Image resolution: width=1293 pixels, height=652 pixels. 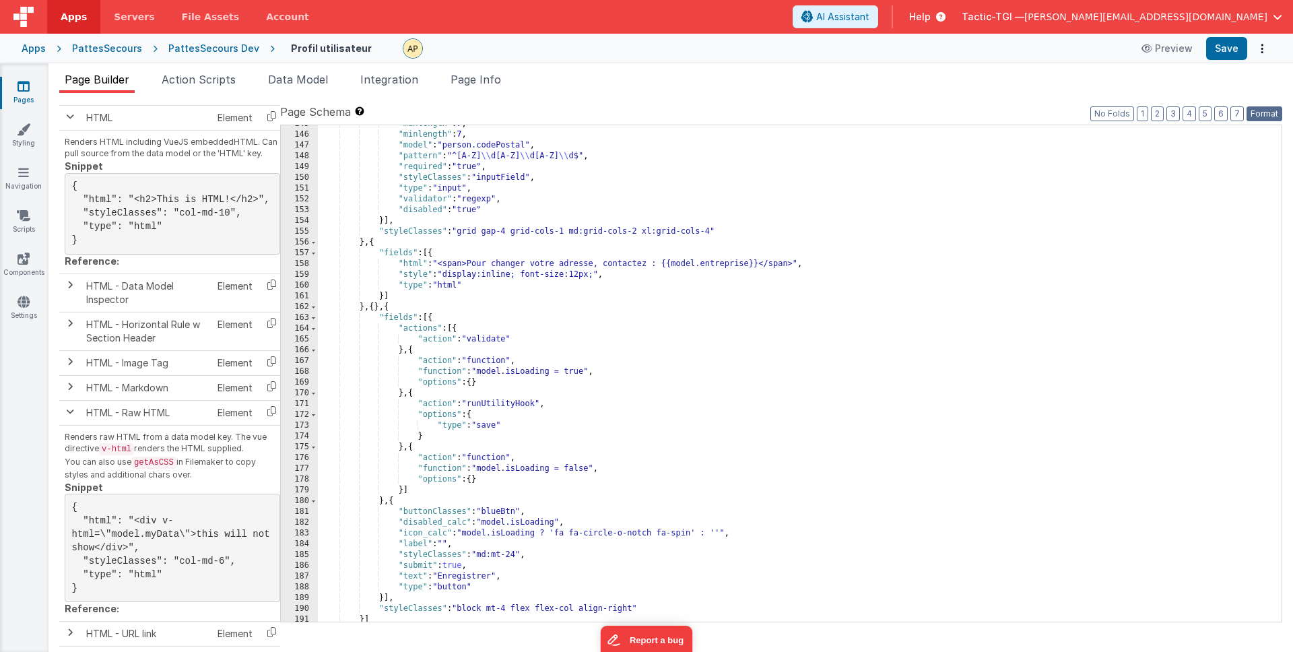 What do you see at coordinates (299, 156) in the screenshot?
I see `div: 148` at bounding box center [299, 156].